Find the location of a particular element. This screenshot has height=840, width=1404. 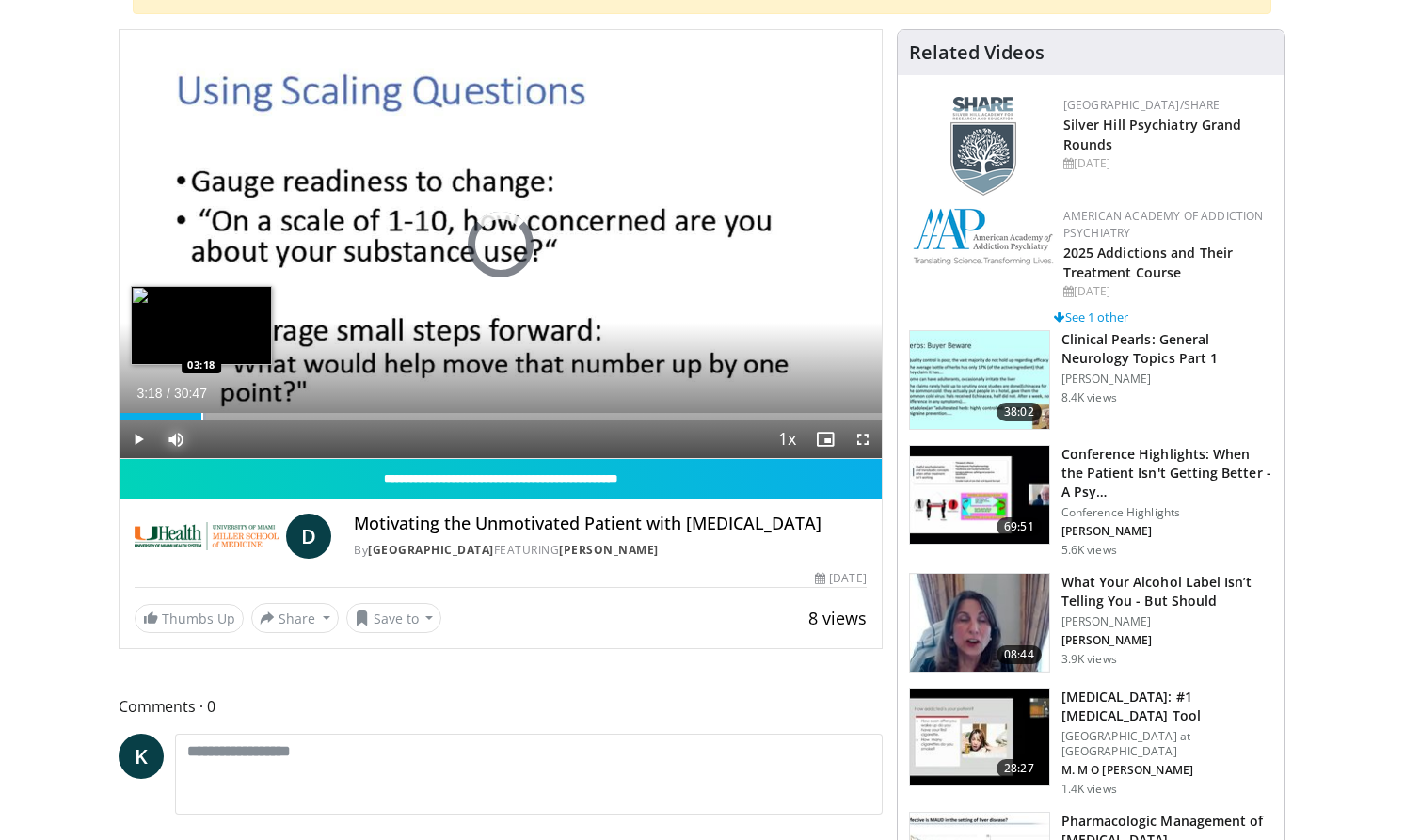

button: Mute is located at coordinates (176, 440).